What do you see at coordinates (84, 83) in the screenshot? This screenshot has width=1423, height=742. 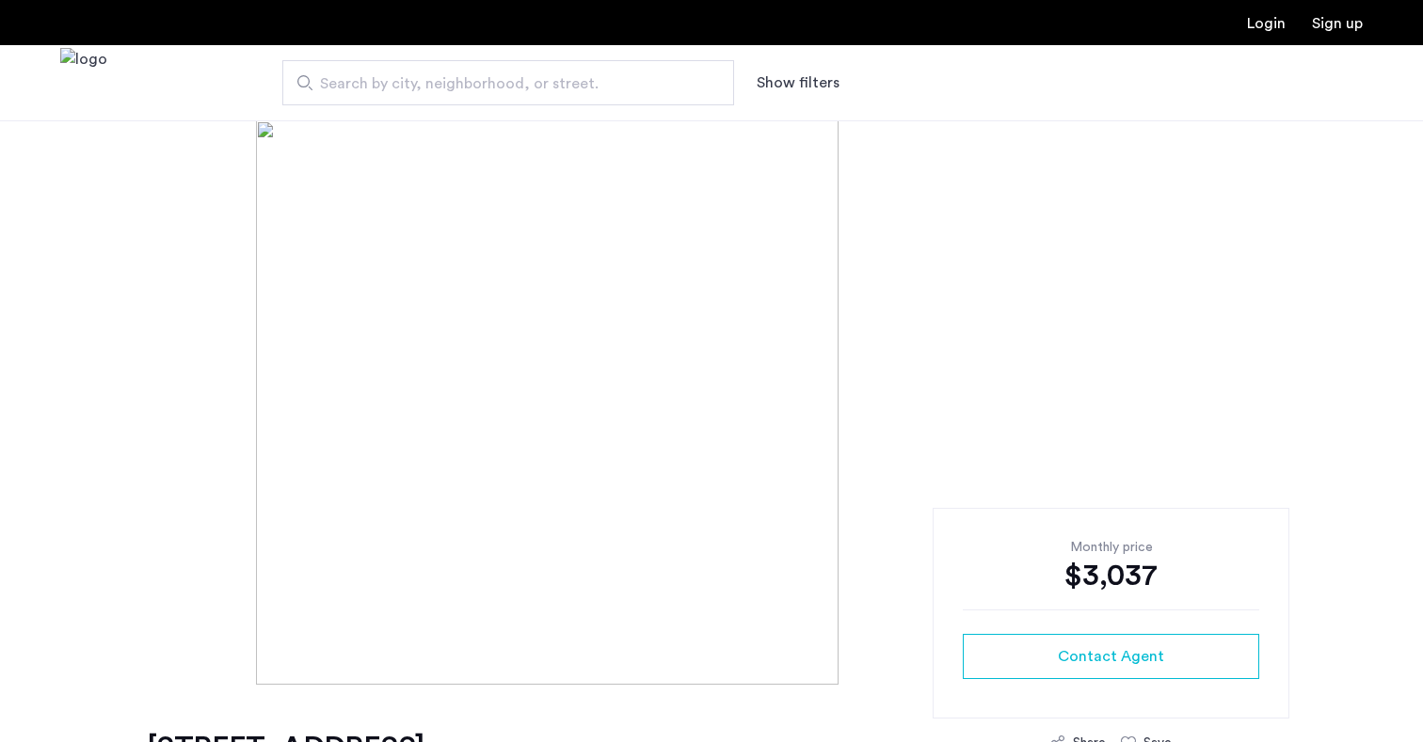 I see `a: Cazamio Logo` at bounding box center [84, 83].